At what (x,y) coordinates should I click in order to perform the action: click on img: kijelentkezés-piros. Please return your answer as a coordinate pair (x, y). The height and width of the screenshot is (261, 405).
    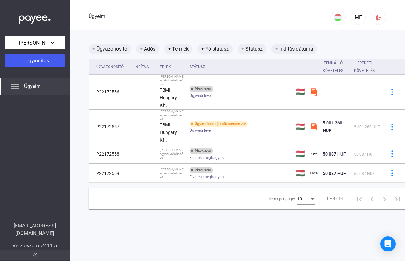
    Looking at the image, I should click on (379, 17).